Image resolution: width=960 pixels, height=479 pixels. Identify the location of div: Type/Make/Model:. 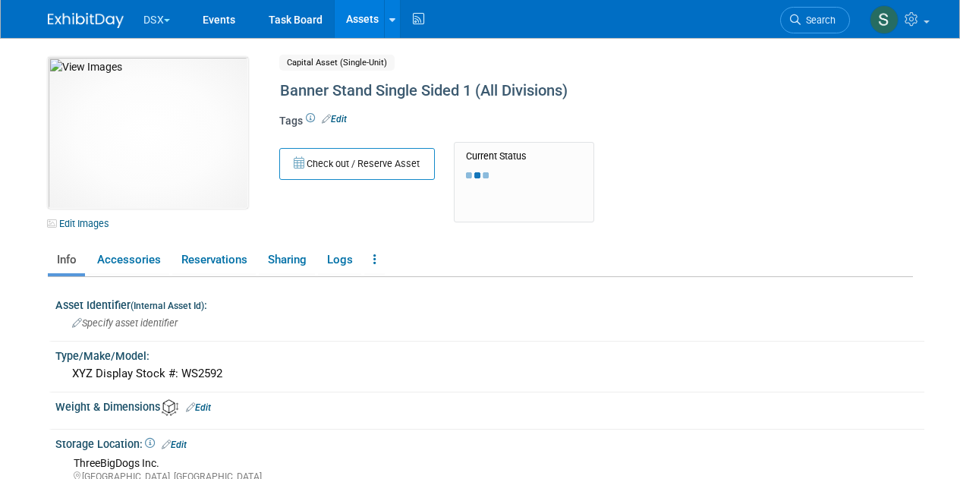
(489, 354).